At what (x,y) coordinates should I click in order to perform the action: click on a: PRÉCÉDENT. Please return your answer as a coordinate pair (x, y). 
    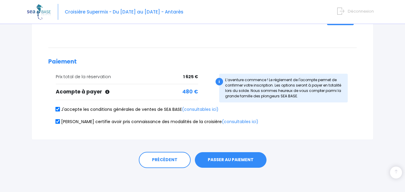
    Looking at the image, I should click on (165, 160).